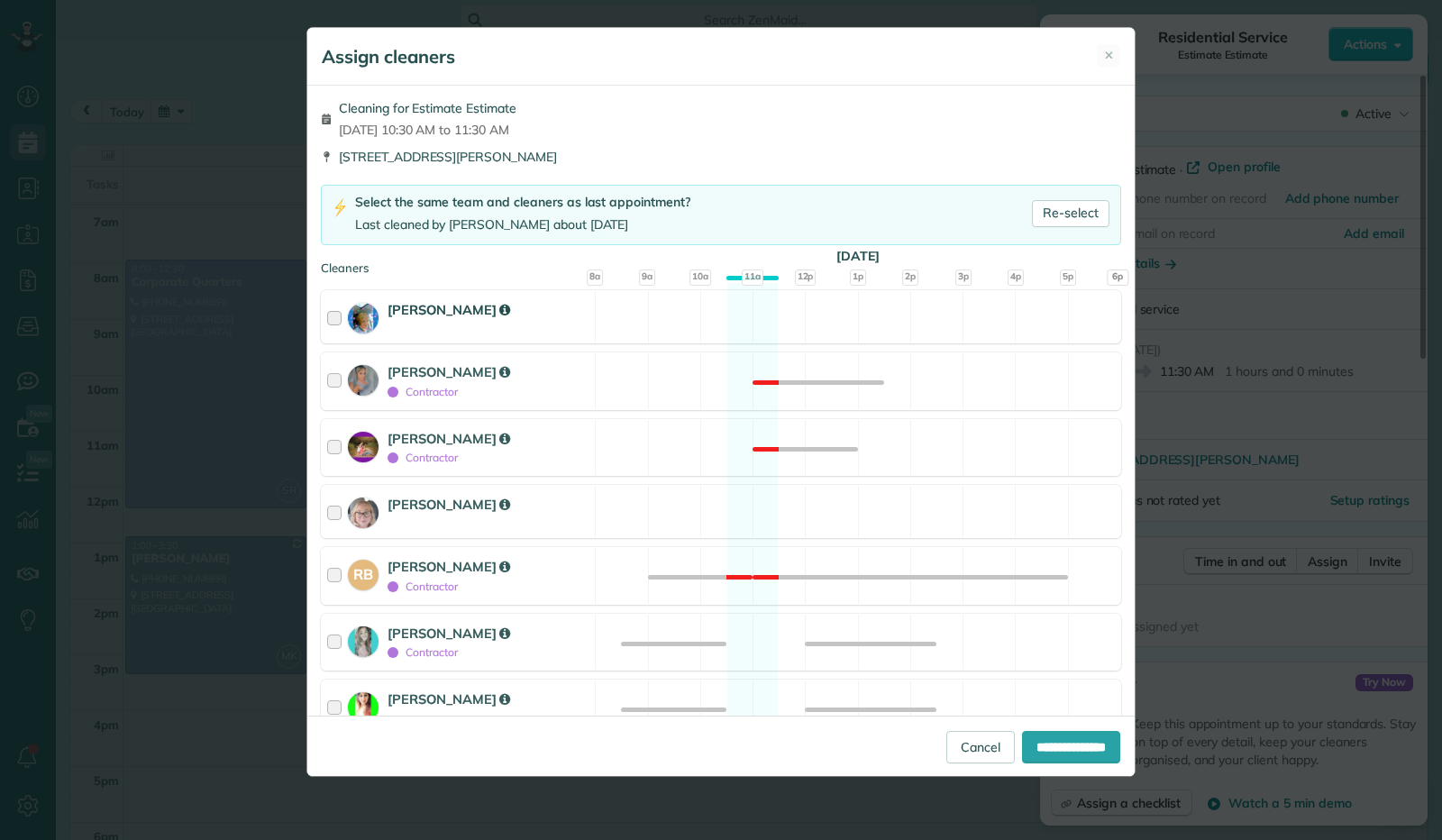  What do you see at coordinates (721, 263) in the screenshot?
I see `div: Cleaners` at bounding box center [721, 263].